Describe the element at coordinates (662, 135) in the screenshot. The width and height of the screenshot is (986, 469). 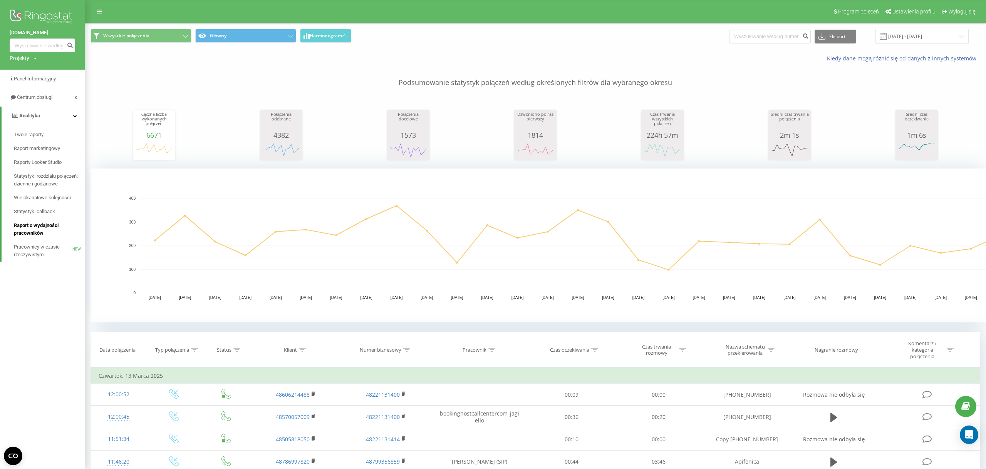
I see `div: 224h 57m` at that location.